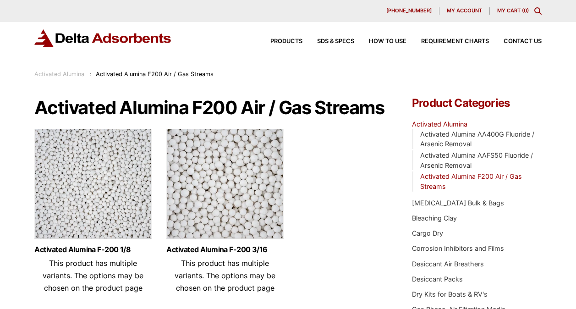 This screenshot has width=576, height=309. I want to click on a: Corrosion Inhibitors and Films, so click(457, 248).